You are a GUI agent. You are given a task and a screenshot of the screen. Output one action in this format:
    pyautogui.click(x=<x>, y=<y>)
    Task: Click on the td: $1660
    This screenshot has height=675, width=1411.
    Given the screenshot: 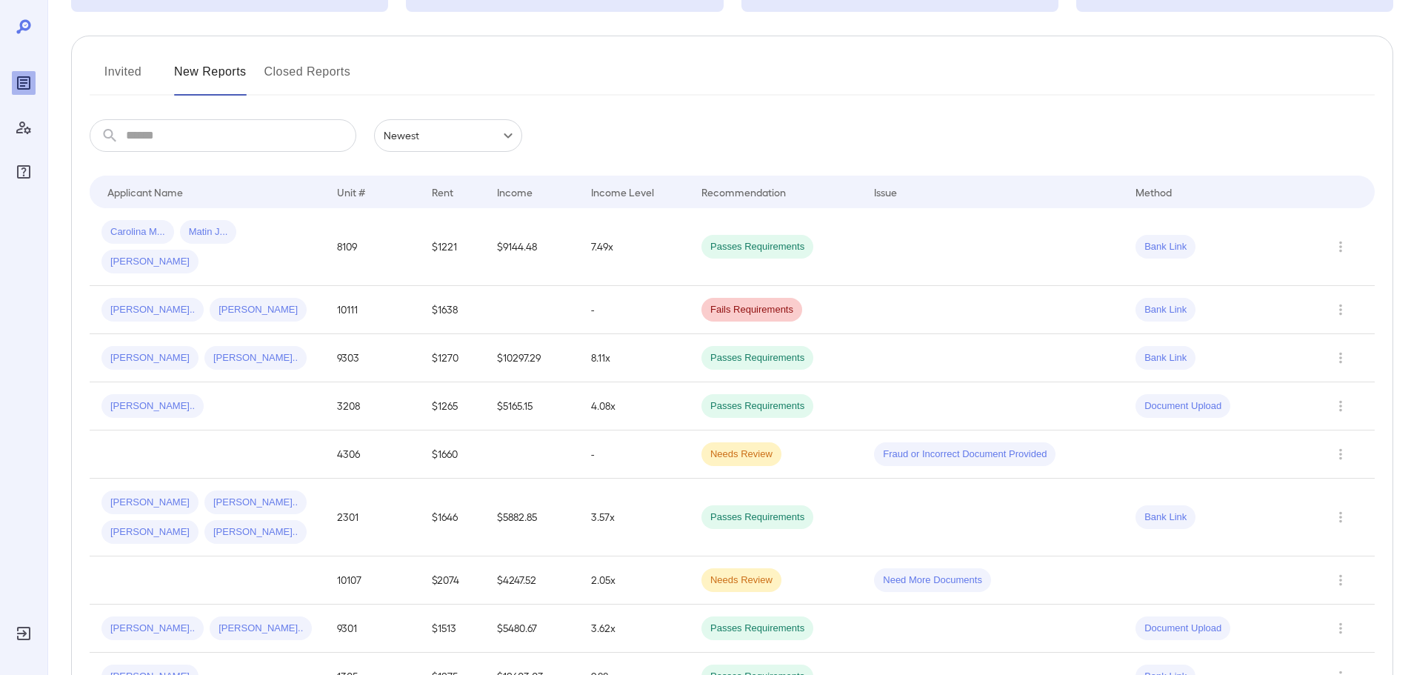 What is the action you would take?
    pyautogui.click(x=453, y=454)
    